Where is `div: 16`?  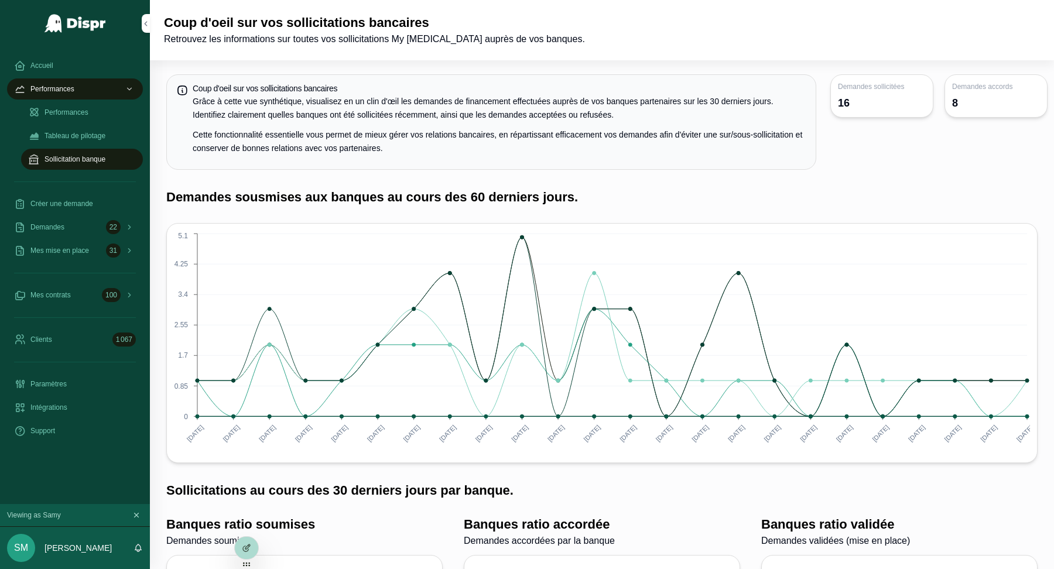
div: 16 is located at coordinates (844, 103).